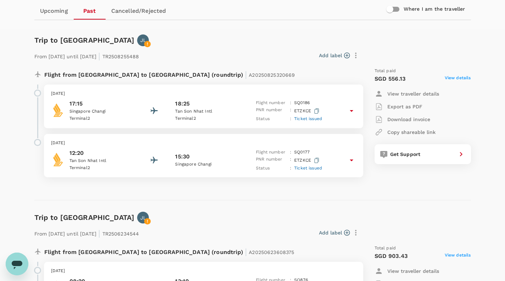 Image resolution: width=505 pixels, height=281 pixels. I want to click on h6: Where I am the traveller, so click(435, 9).